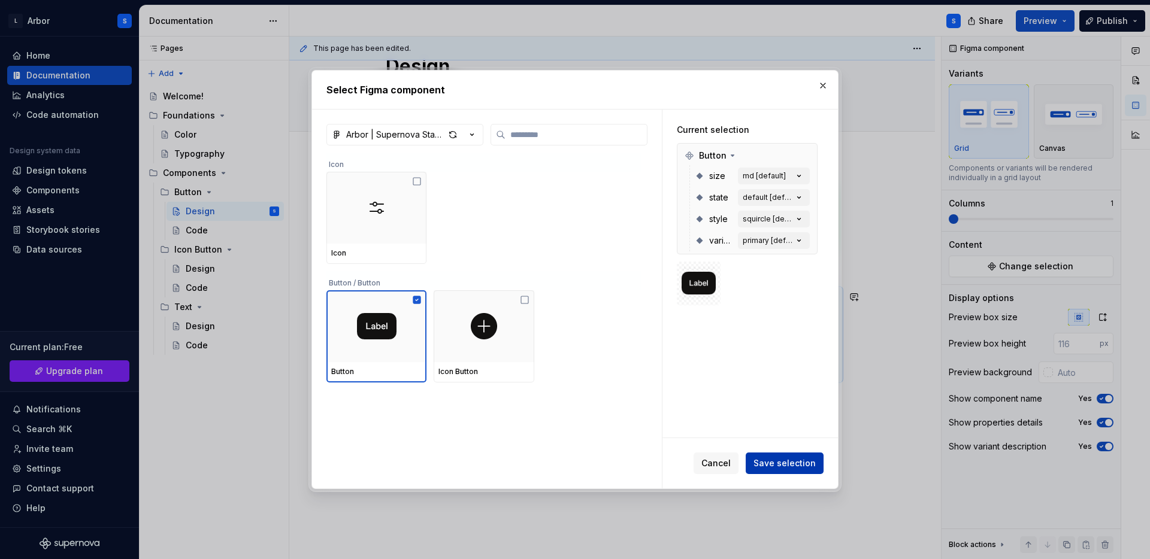 The width and height of the screenshot is (1150, 559). Describe the element at coordinates (774, 241) in the screenshot. I see `button: primary [default]` at that location.